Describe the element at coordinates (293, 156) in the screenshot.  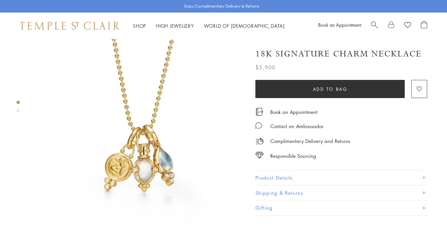
I see `div: Responsible Sourcing` at that location.